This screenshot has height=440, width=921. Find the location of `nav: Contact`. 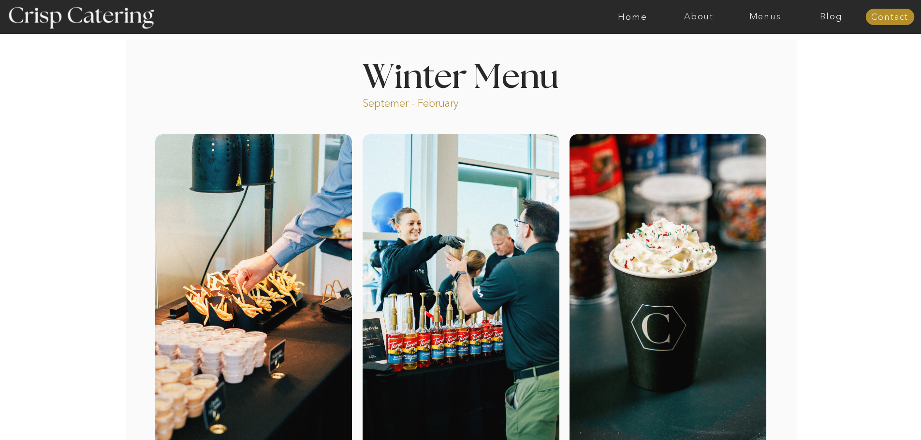

nav: Contact is located at coordinates (889, 17).